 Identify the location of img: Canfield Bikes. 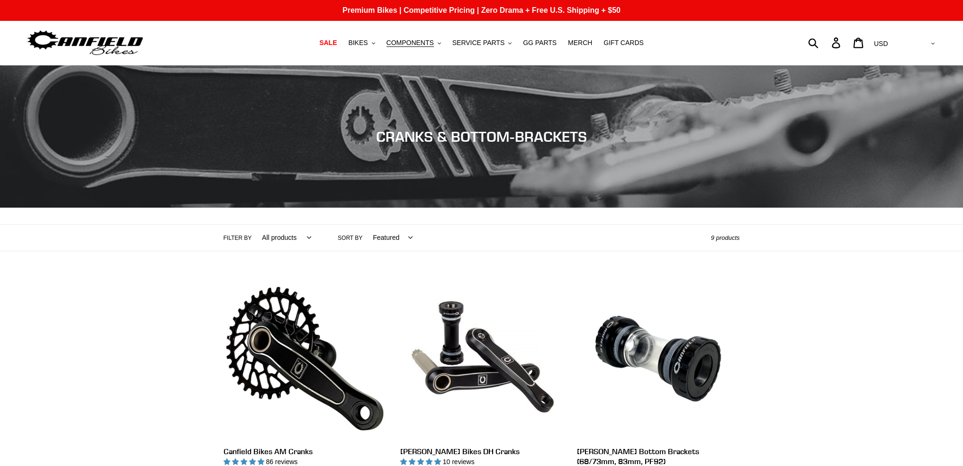
(85, 43).